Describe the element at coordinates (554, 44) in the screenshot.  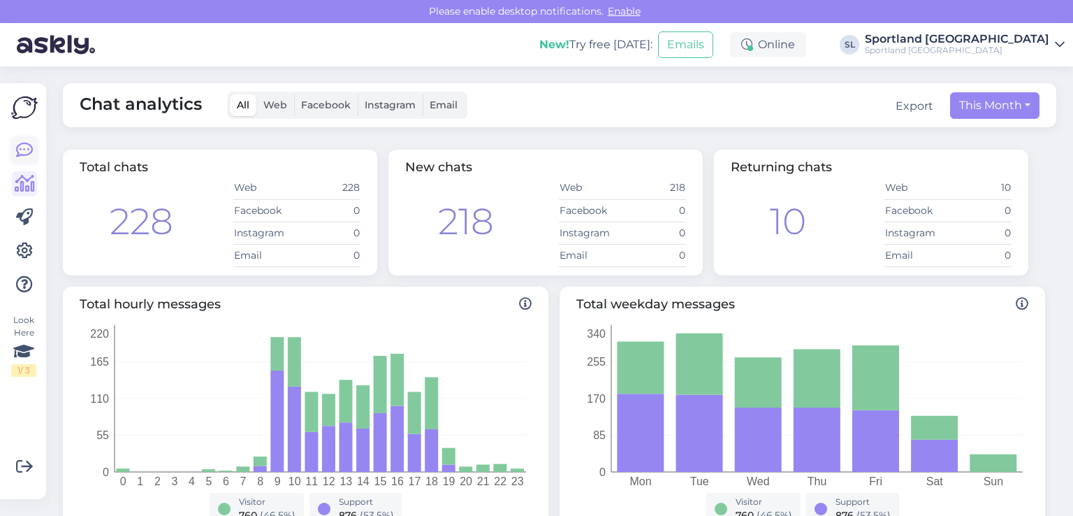
I see `b: New!` at that location.